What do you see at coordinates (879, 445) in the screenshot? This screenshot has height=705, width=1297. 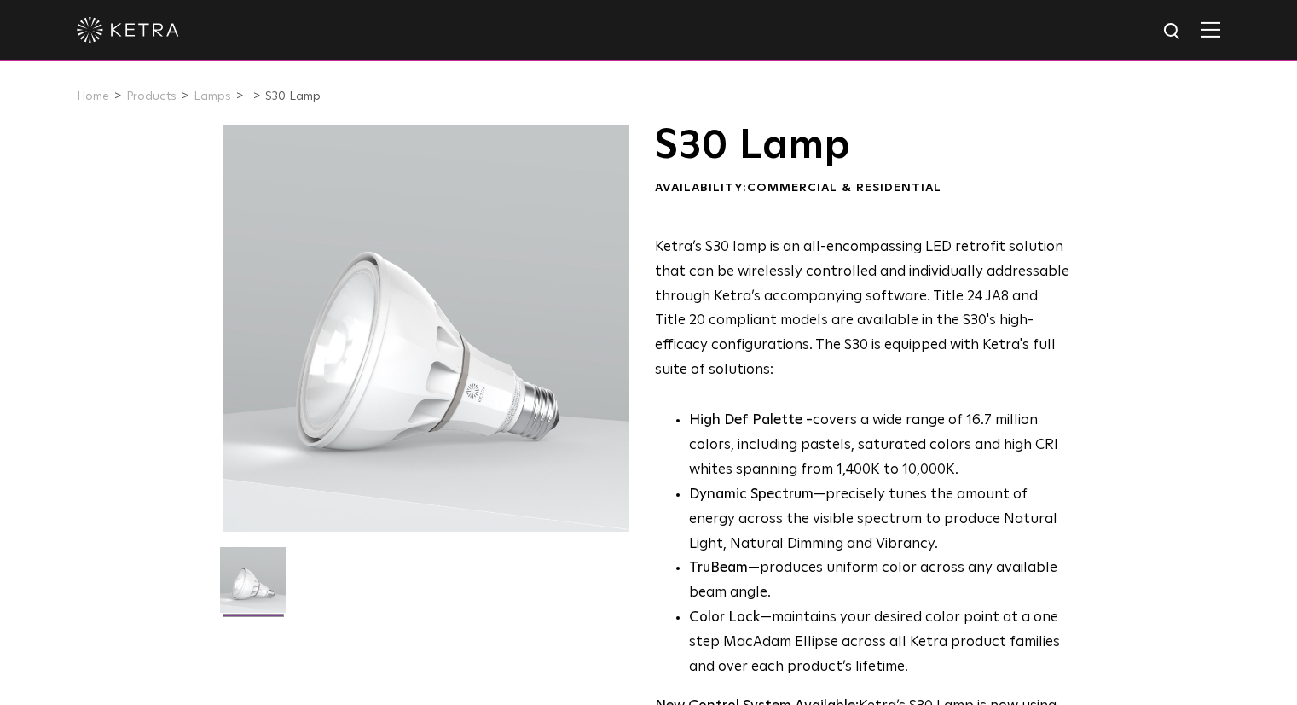 I see `p: covers a wide range of 16.7 million colors, including pastels, saturated colors and high CRI whit...` at bounding box center [879, 445].